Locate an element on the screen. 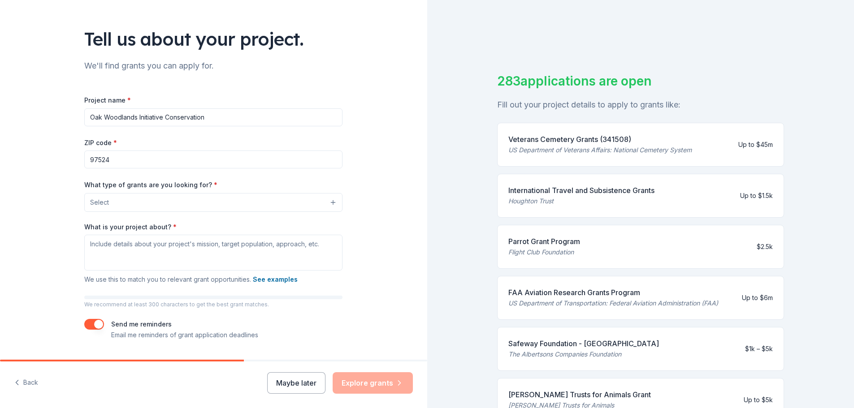  button: Select is located at coordinates (213, 203).